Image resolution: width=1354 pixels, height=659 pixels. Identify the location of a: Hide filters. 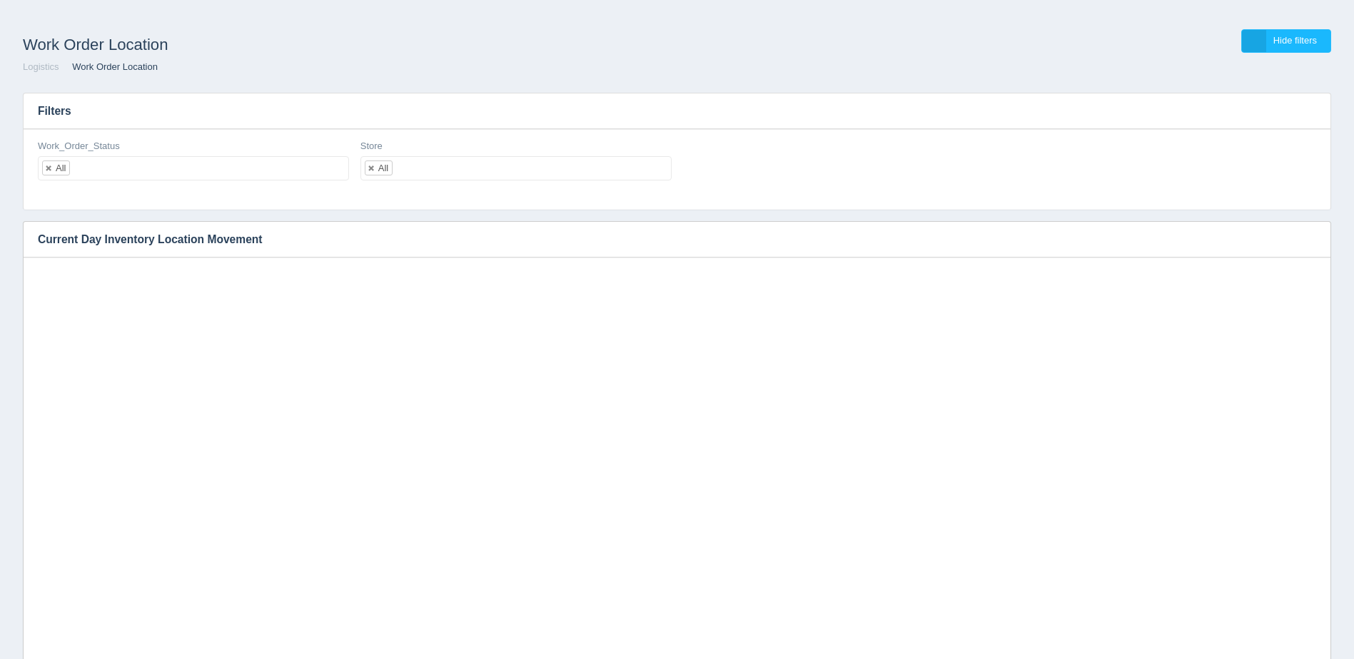
(1286, 41).